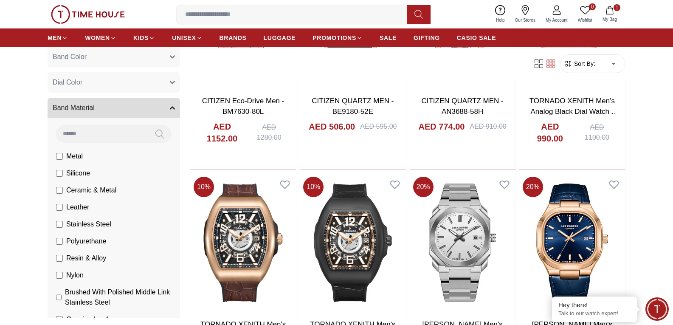 The height and width of the screenshot is (325, 673). I want to click on a: SALE, so click(388, 38).